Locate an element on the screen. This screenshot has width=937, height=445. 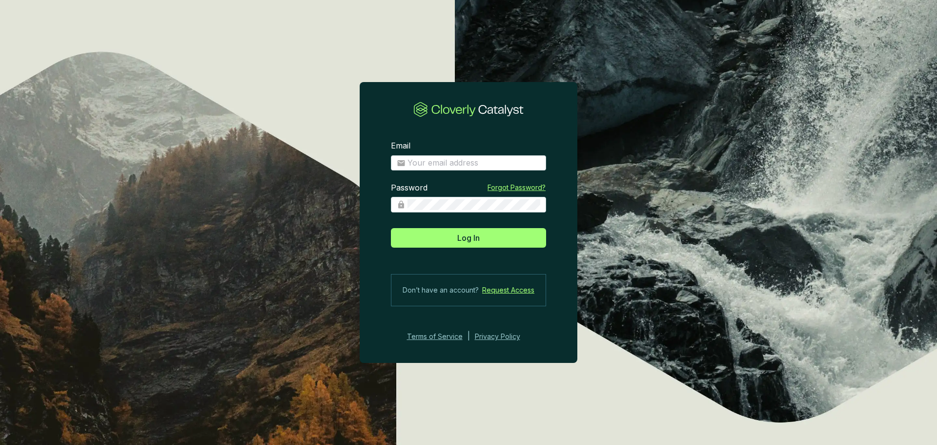
span: Log In is located at coordinates (469, 238).